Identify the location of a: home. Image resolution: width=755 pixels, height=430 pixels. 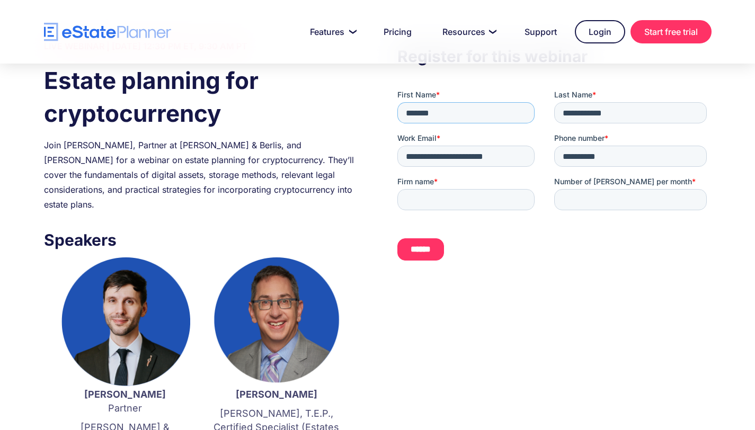
(108, 32).